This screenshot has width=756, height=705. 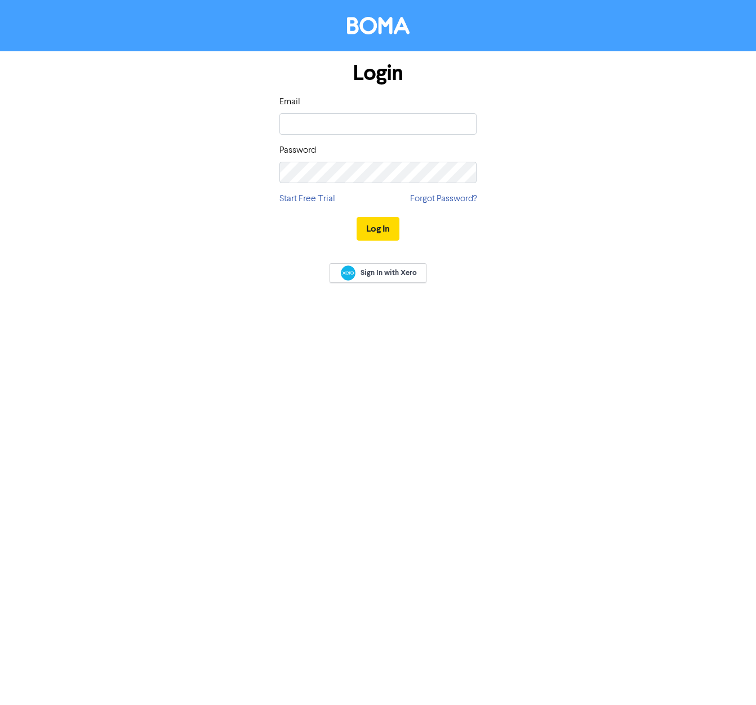 I want to click on a: Start Free Trial, so click(x=307, y=199).